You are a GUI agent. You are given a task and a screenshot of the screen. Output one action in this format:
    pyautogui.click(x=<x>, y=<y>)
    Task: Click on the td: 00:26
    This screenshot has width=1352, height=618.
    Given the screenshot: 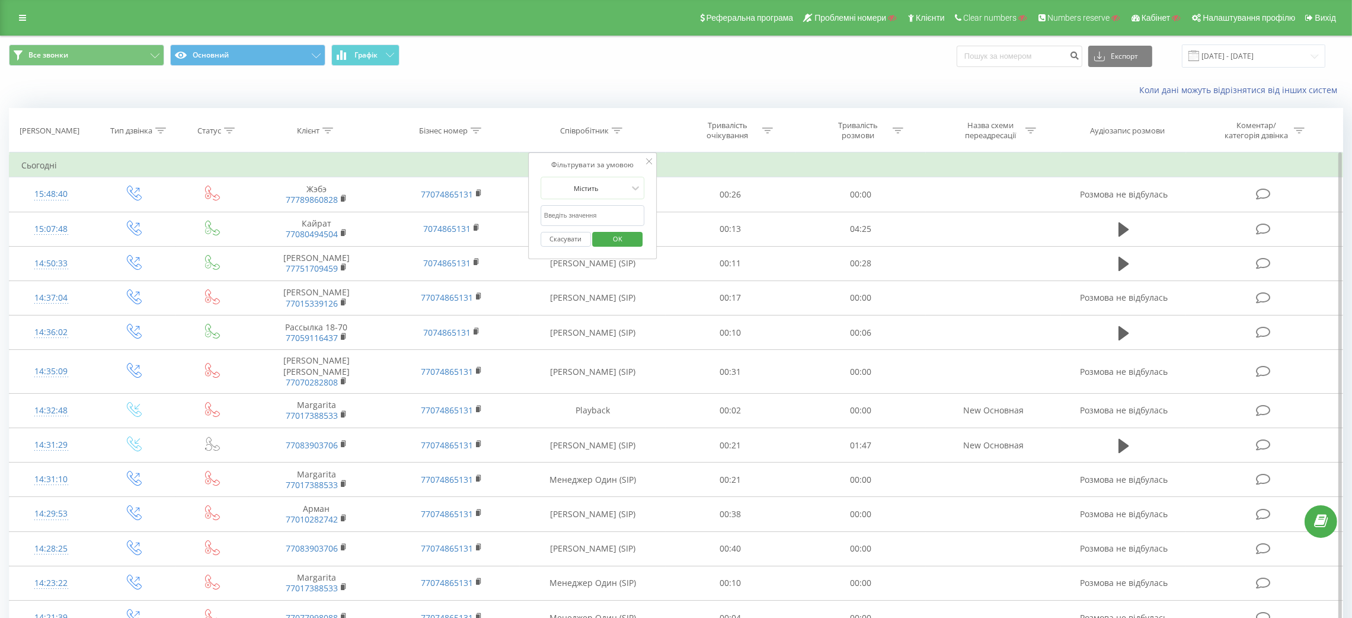 What is the action you would take?
    pyautogui.click(x=731, y=194)
    